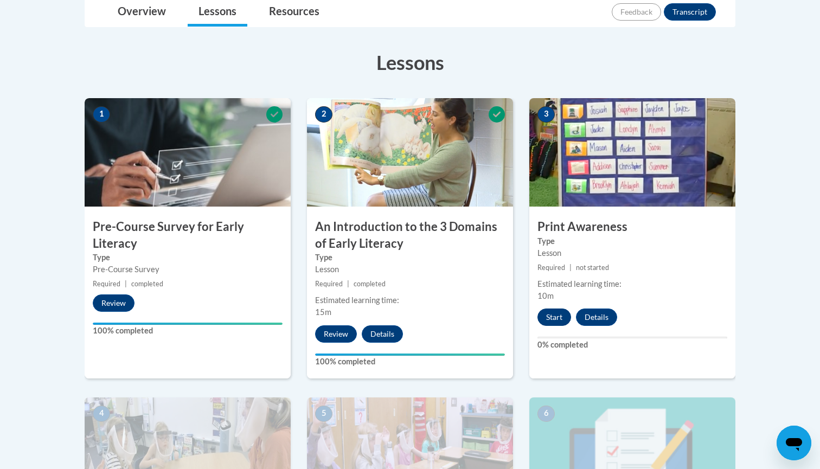 Image resolution: width=820 pixels, height=469 pixels. What do you see at coordinates (324, 114) in the screenshot?
I see `span: 2` at bounding box center [324, 114].